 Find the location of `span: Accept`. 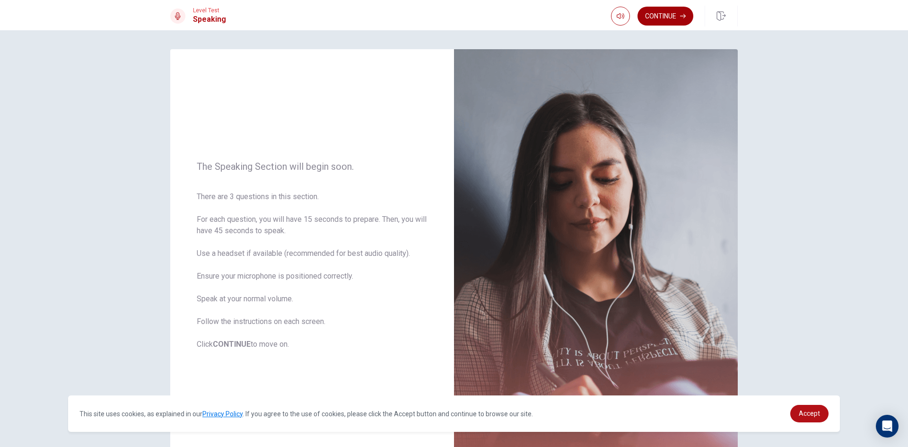

span: Accept is located at coordinates (809, 413).